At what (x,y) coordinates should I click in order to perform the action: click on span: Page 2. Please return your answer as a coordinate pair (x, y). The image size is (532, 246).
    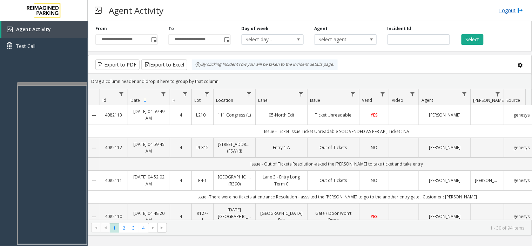
    Looking at the image, I should click on (124, 228).